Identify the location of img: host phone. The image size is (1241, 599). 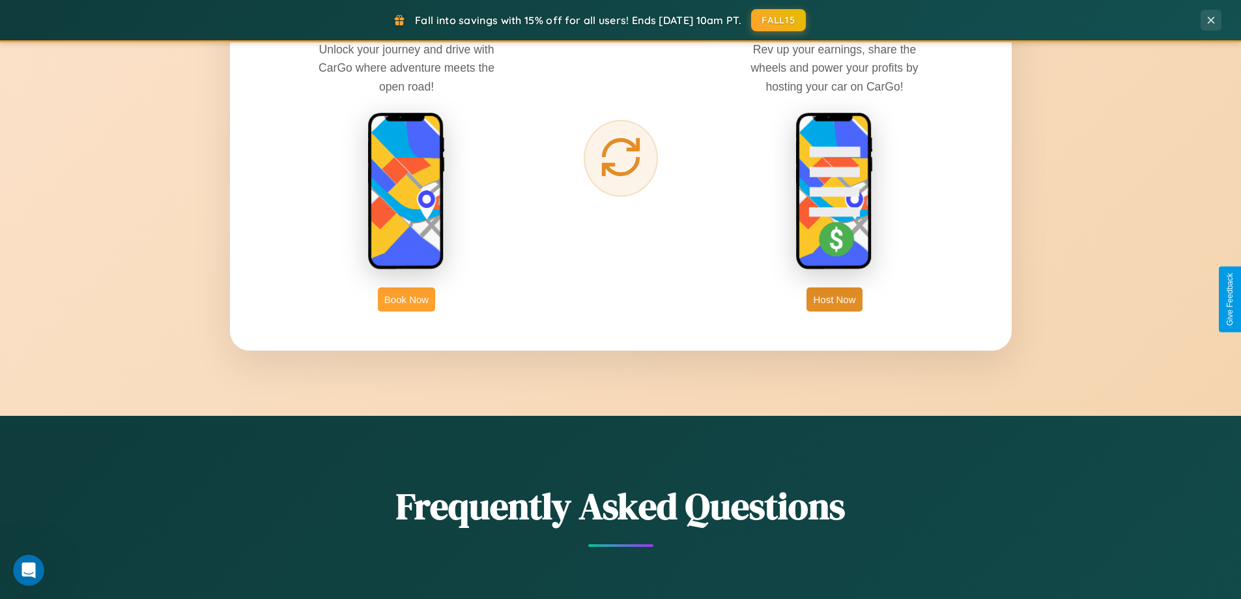
(834, 191).